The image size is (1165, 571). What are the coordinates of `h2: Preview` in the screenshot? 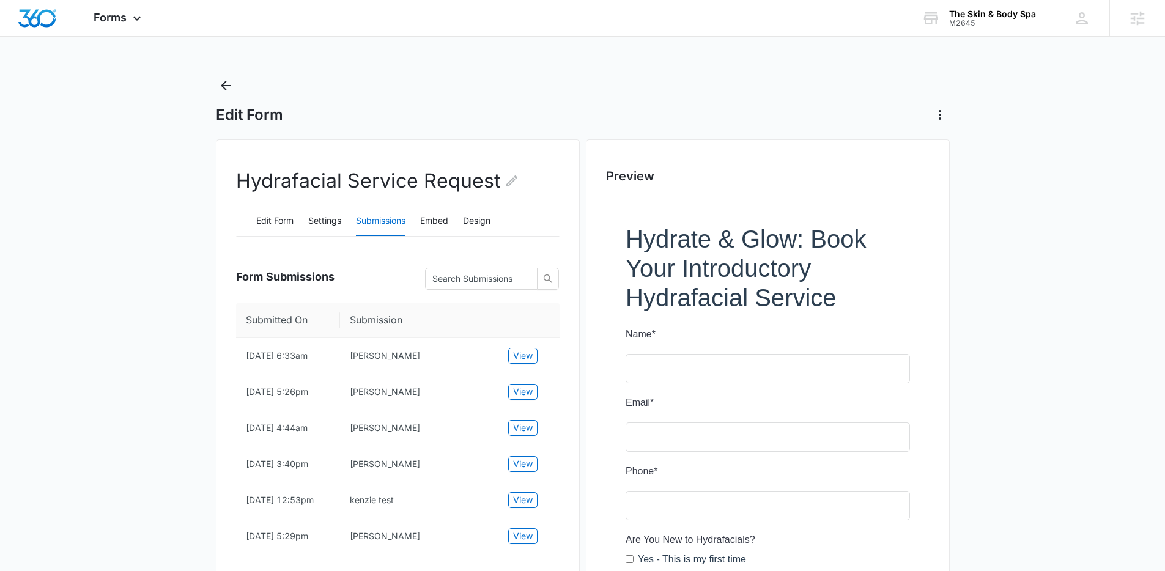 It's located at (767, 176).